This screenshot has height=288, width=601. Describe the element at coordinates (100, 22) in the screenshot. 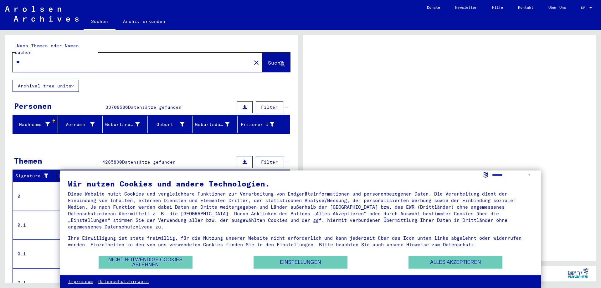

I see `a: Suchen` at that location.